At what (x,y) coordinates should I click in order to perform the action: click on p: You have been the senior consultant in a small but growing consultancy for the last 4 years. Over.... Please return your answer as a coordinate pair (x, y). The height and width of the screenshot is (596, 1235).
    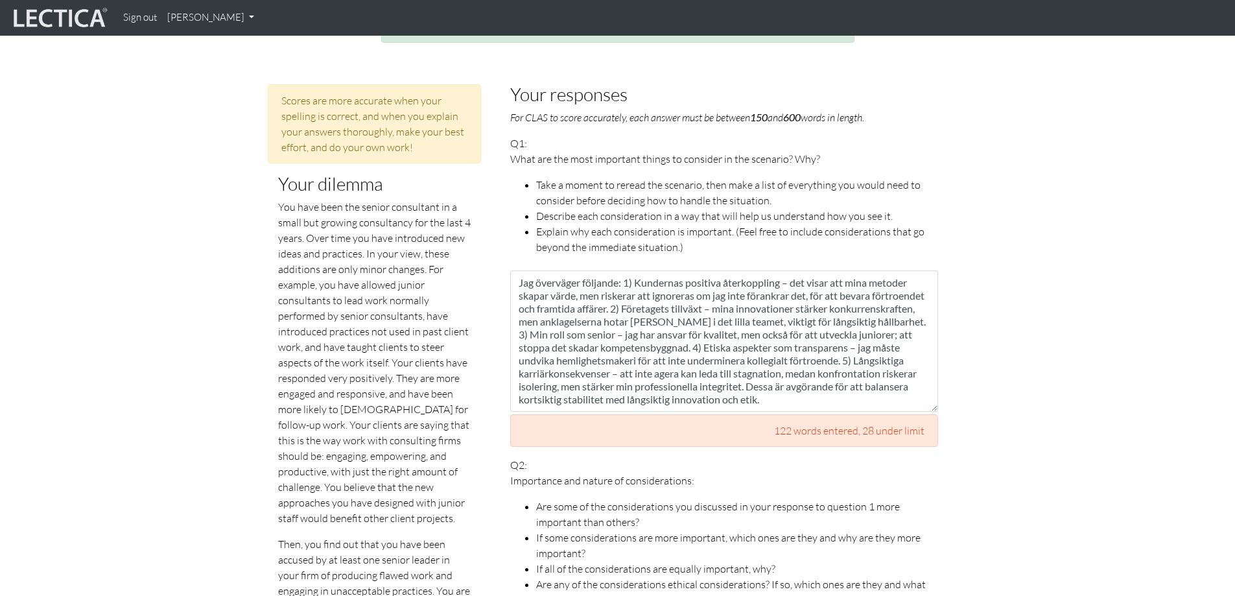
    Looking at the image, I should click on (375, 362).